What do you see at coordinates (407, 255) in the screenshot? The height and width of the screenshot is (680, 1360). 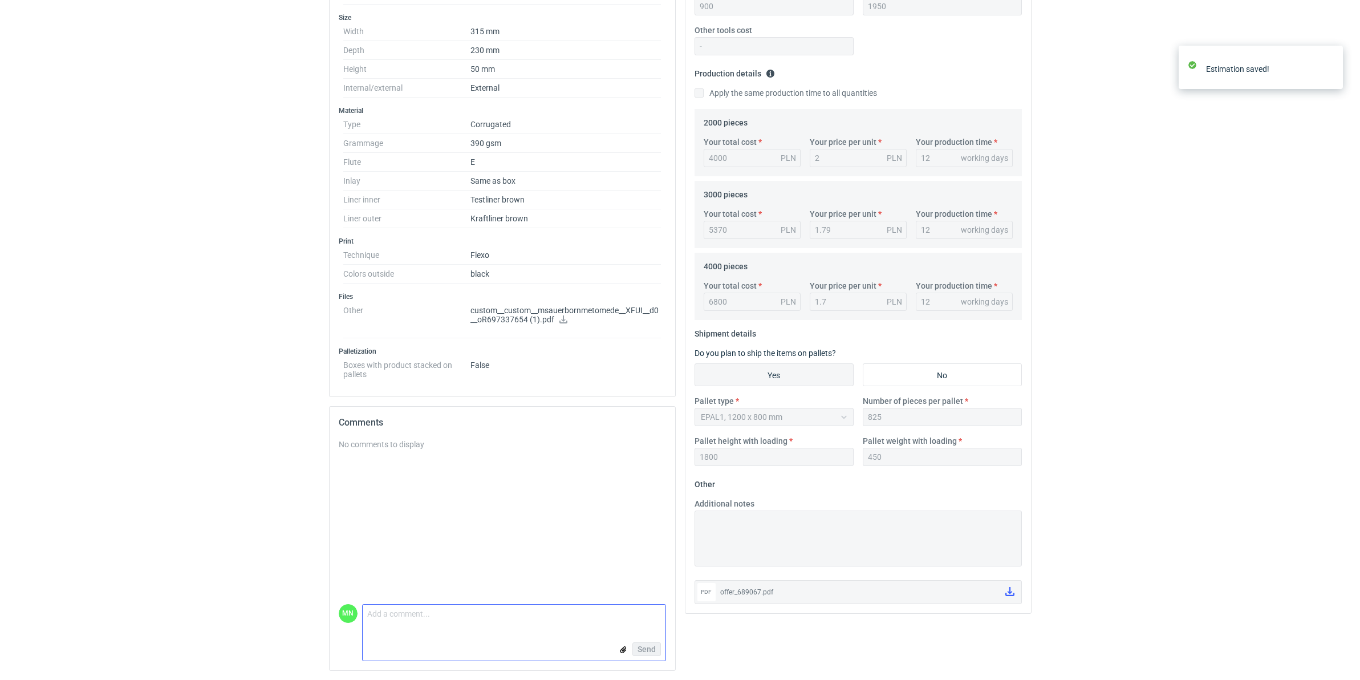 I see `dt: Technique` at bounding box center [407, 255].